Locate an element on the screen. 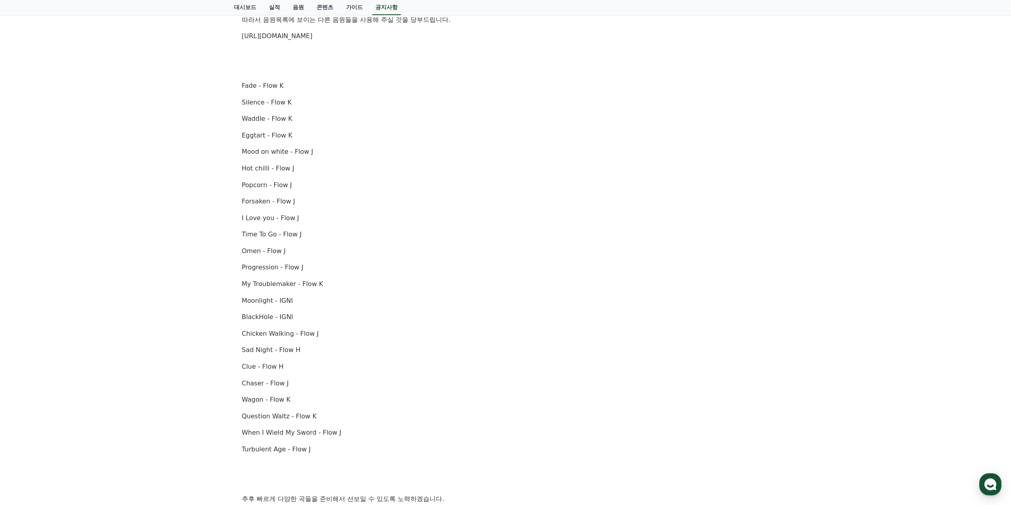 The image size is (1011, 505). p: Time To Go - Flow J is located at coordinates (506, 234).